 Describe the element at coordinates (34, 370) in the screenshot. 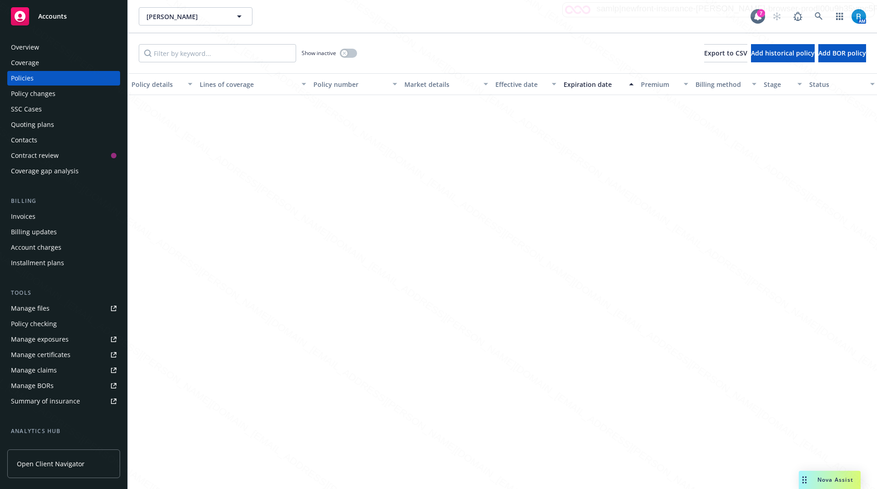

I see `div: Manage claims` at that location.